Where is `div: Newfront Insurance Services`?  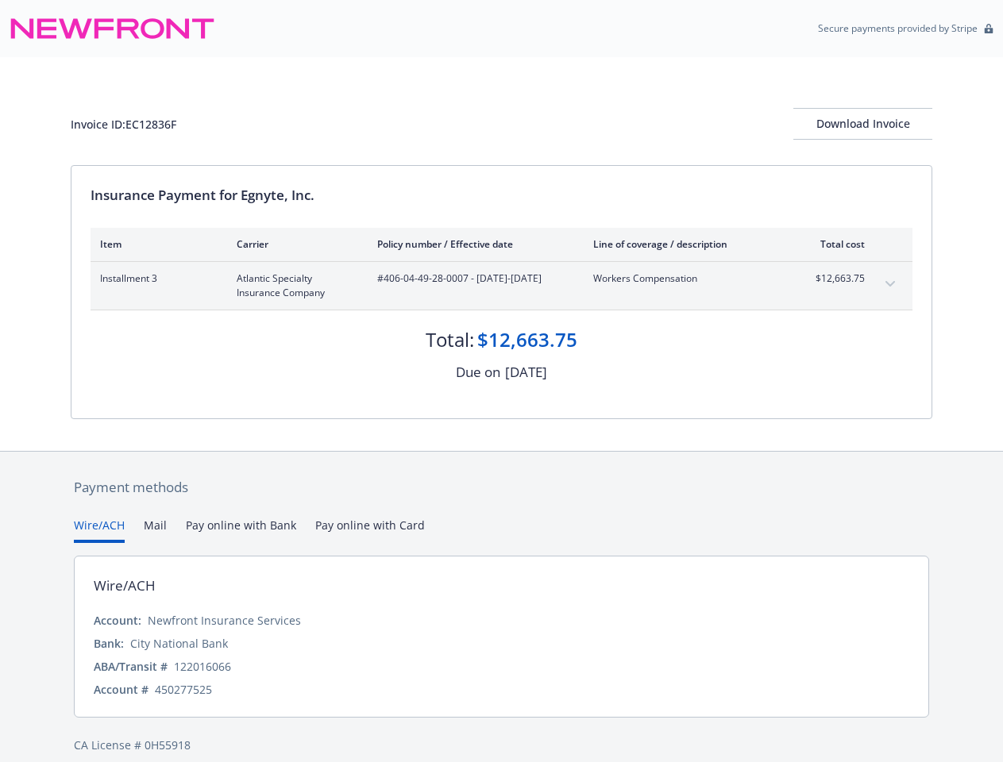 div: Newfront Insurance Services is located at coordinates (224, 620).